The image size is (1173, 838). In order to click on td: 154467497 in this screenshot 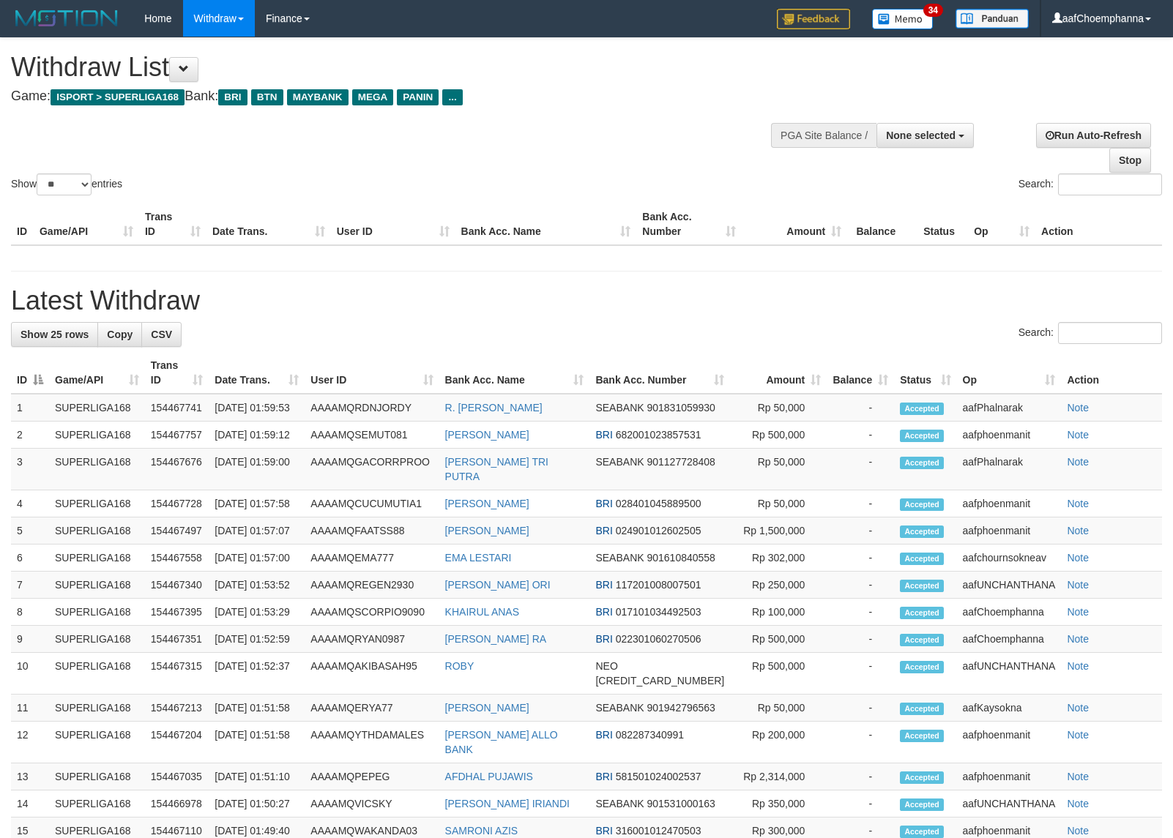, I will do `click(176, 531)`.